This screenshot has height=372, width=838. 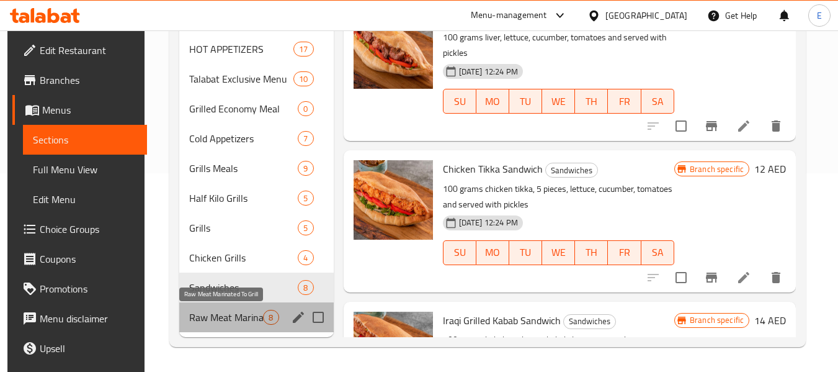 What do you see at coordinates (241, 49) in the screenshot?
I see `span: HOT APPETIZERS` at bounding box center [241, 49].